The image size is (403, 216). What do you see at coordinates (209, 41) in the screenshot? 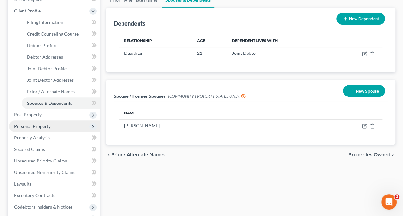
I see `th: Age` at bounding box center [209, 41].